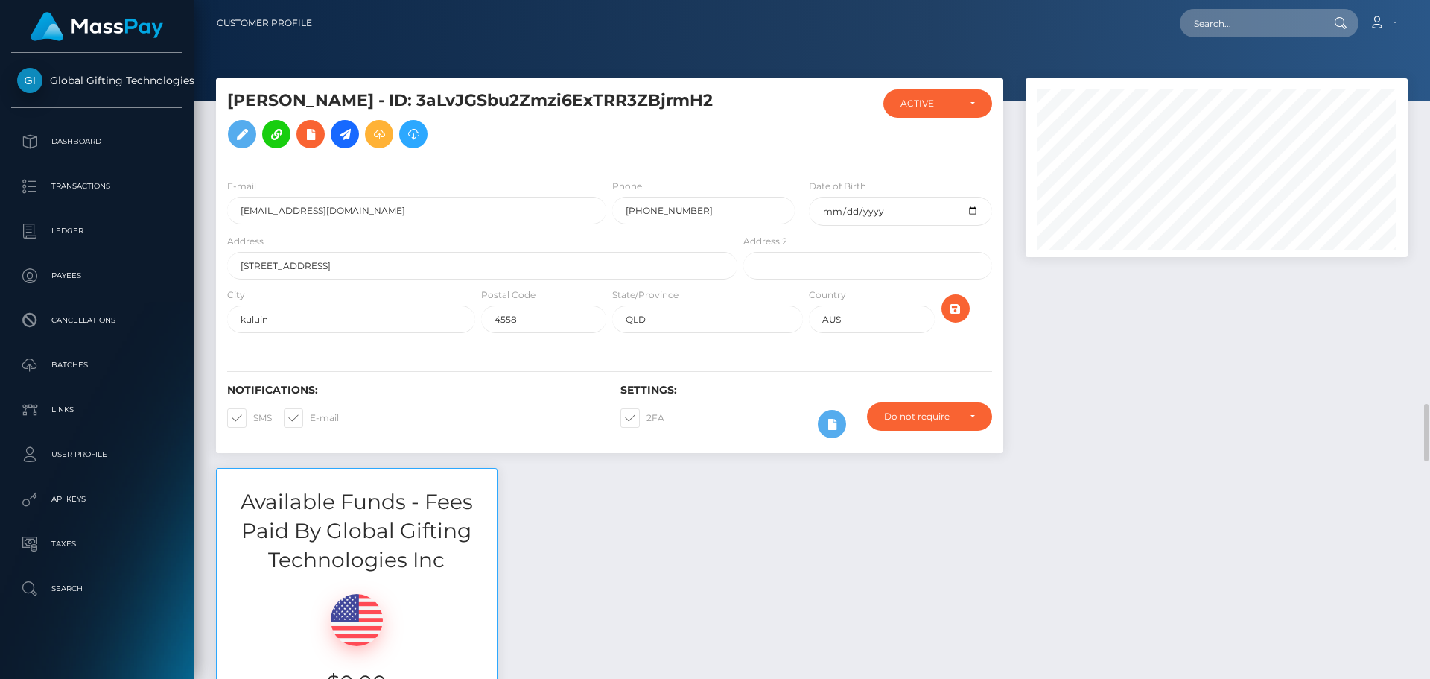  Describe the element at coordinates (97, 320) in the screenshot. I see `p: Cancellations` at that location.